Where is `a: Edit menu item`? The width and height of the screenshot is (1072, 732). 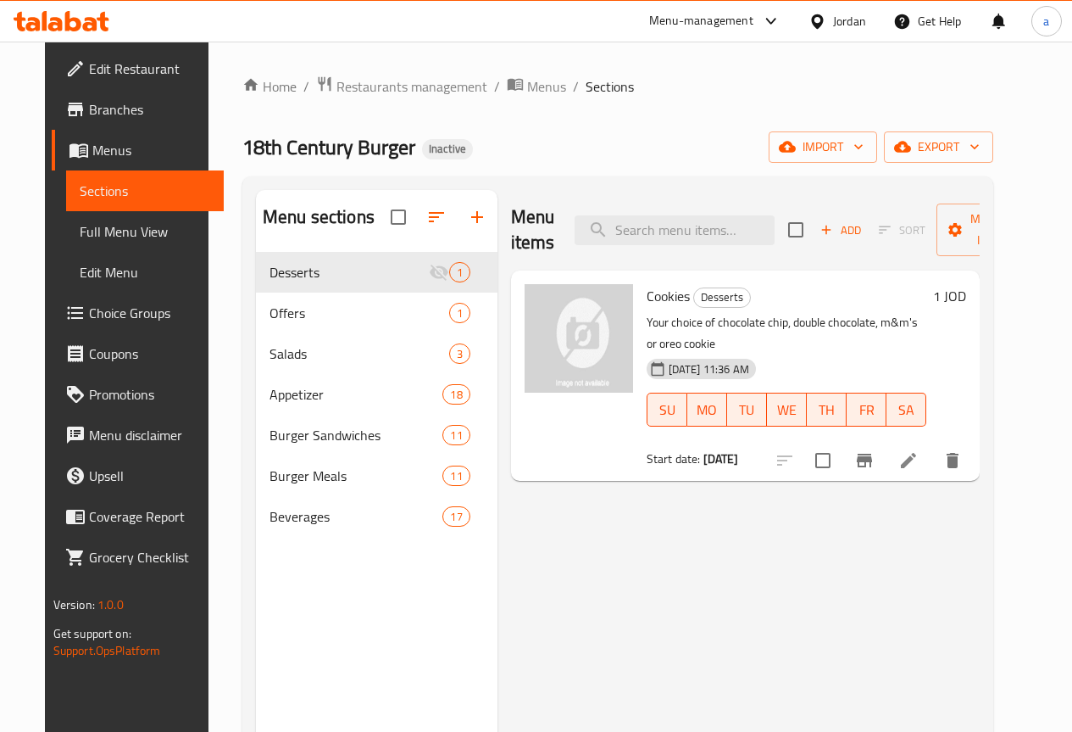 a: Edit menu item is located at coordinates (909, 460).